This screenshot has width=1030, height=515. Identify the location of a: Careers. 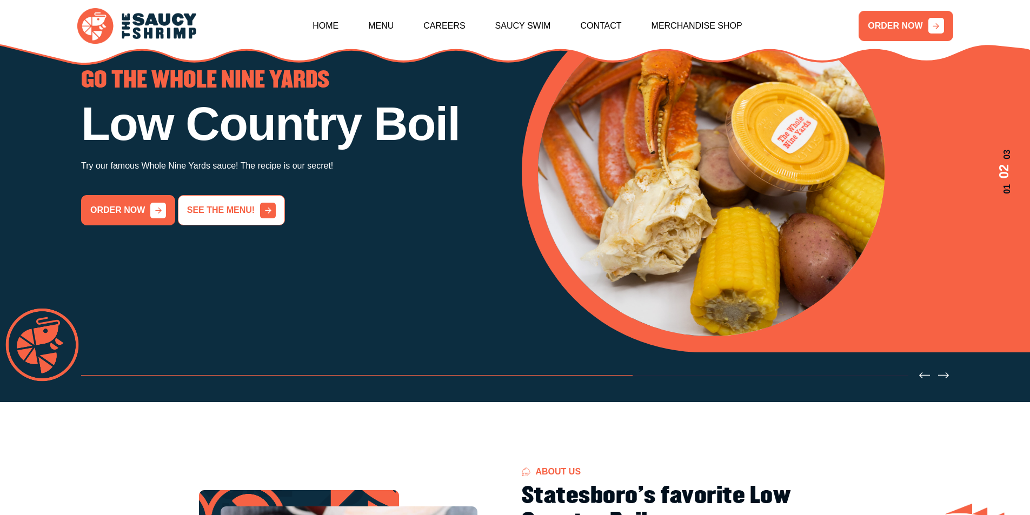
(444, 26).